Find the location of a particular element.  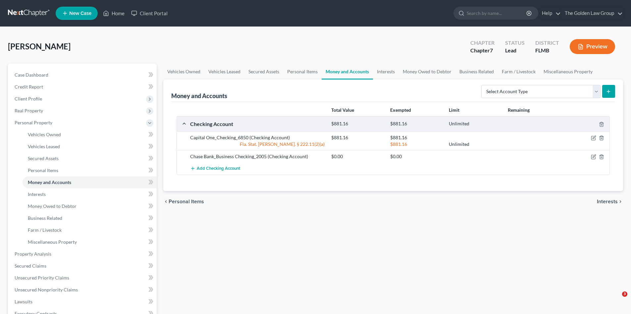

i: chevron_left is located at coordinates (166, 202).